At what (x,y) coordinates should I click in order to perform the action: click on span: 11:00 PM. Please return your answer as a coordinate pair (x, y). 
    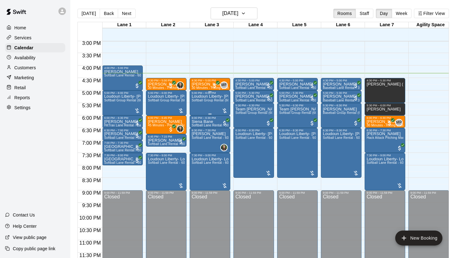
    Looking at the image, I should click on (90, 243).